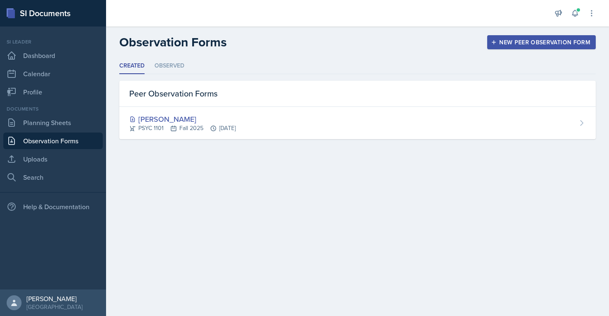  I want to click on h2: Observation Forms, so click(173, 42).